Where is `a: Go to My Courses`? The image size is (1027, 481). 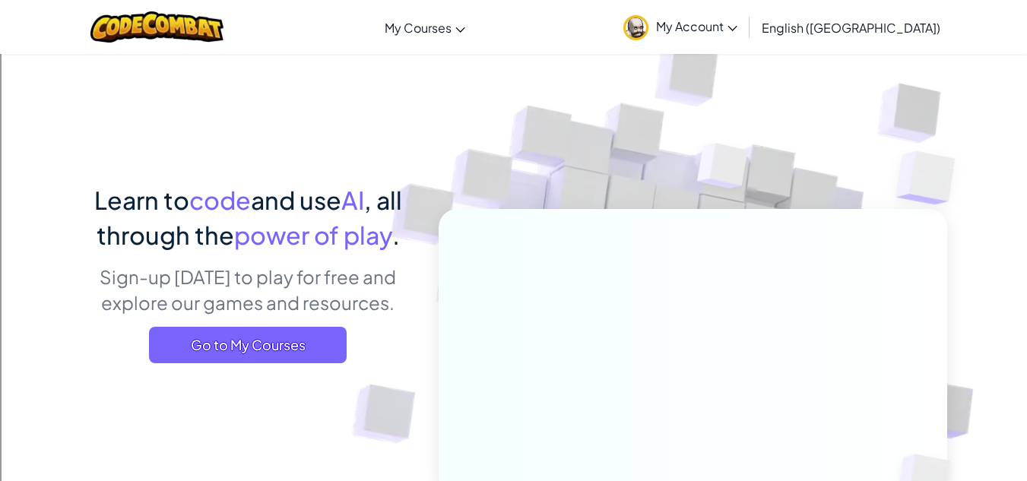 a: Go to My Courses is located at coordinates (248, 345).